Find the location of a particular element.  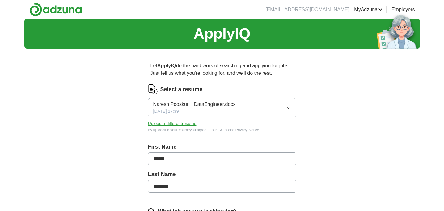

a: T&Cs is located at coordinates (222, 130).